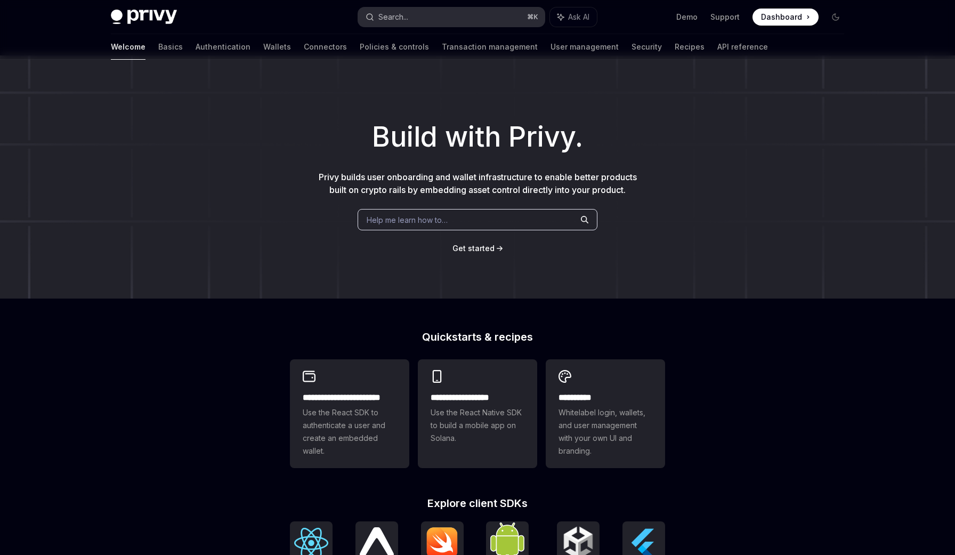  Describe the element at coordinates (473, 248) in the screenshot. I see `span: Get started` at that location.